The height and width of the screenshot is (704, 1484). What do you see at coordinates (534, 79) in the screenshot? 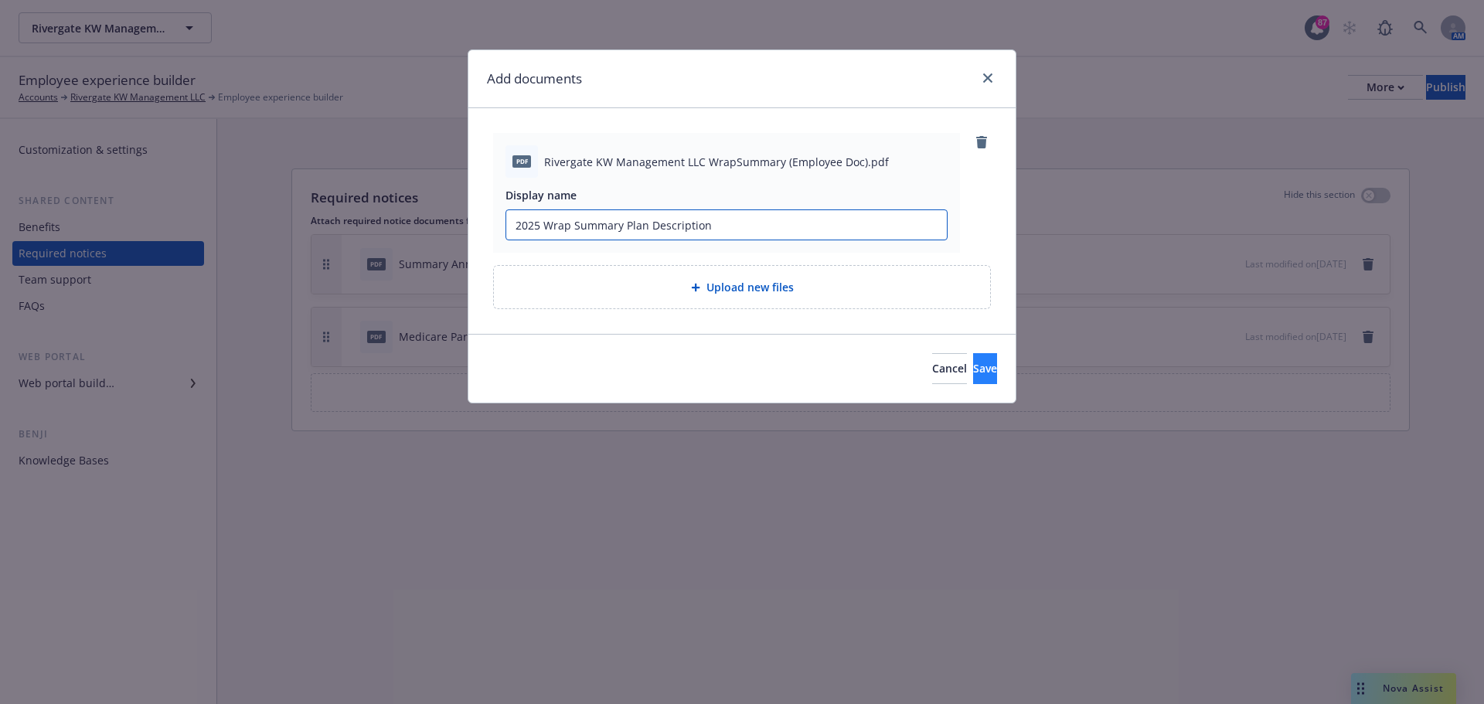
I see `h1: Add documents` at bounding box center [534, 79].